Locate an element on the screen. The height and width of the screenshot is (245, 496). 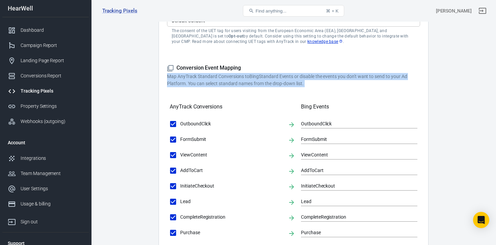
p: Map AnyTrack Standard Conversions to Bing Standard Events or disable the events you don't want to... is located at coordinates (294, 80).